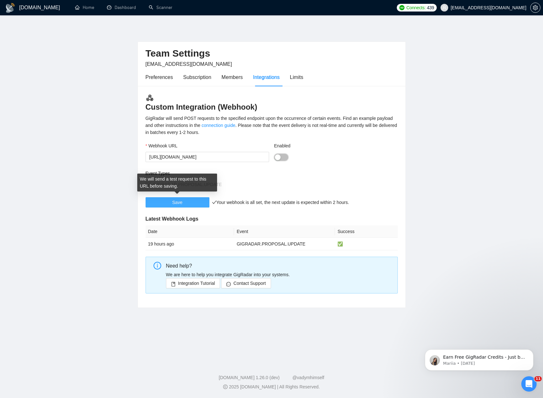  What do you see at coordinates (207, 157) in the screenshot?
I see `input: Webhook URL` at bounding box center [207, 157].